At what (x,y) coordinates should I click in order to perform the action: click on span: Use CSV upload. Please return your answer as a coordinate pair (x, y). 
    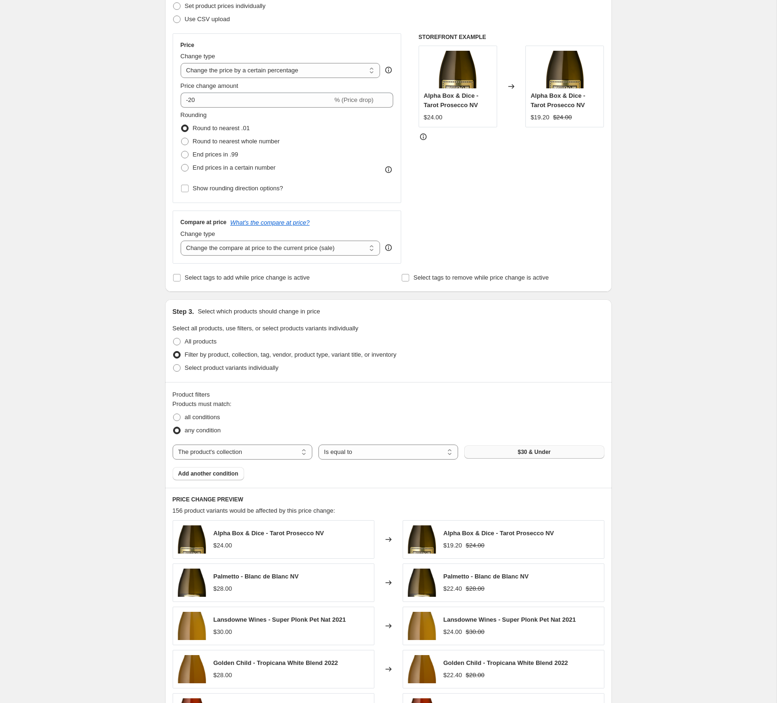
    Looking at the image, I should click on (207, 19).